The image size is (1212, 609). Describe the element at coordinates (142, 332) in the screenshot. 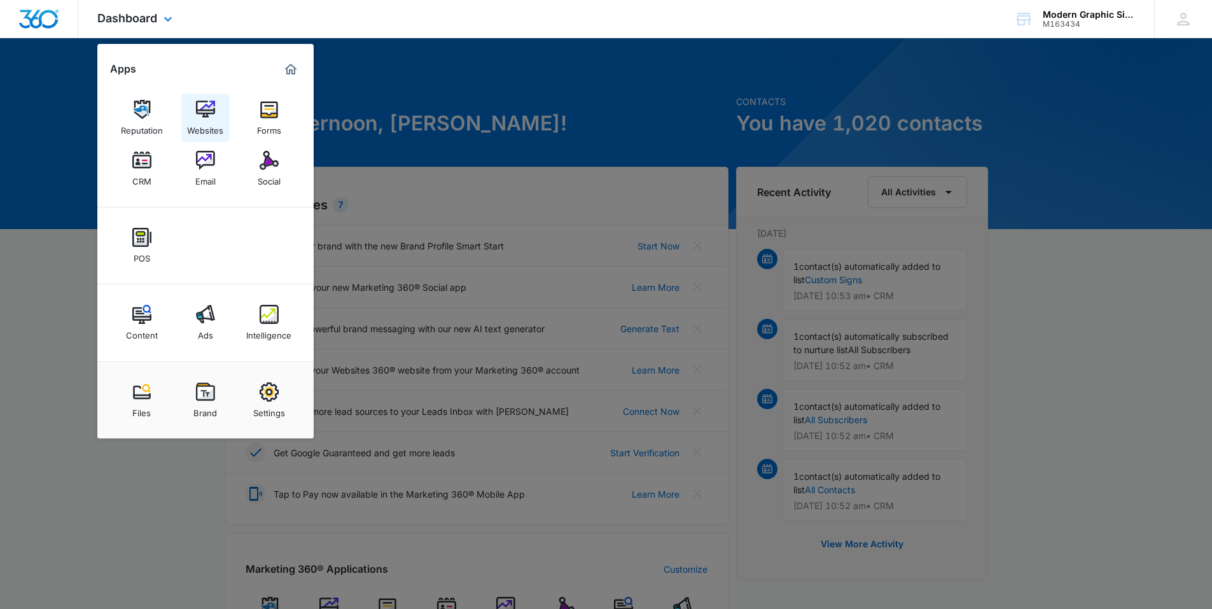

I see `div: Content` at that location.